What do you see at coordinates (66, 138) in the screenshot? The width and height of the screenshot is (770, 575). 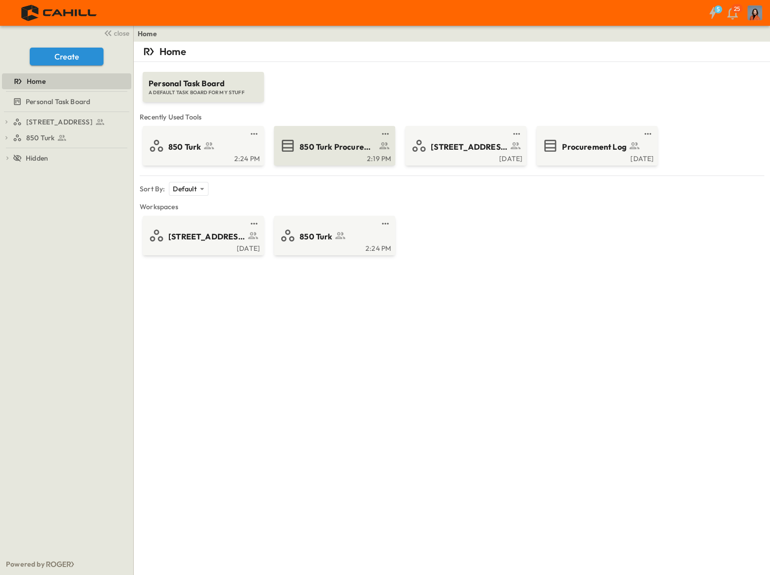 I see `div: 850 Turktest` at bounding box center [66, 138].